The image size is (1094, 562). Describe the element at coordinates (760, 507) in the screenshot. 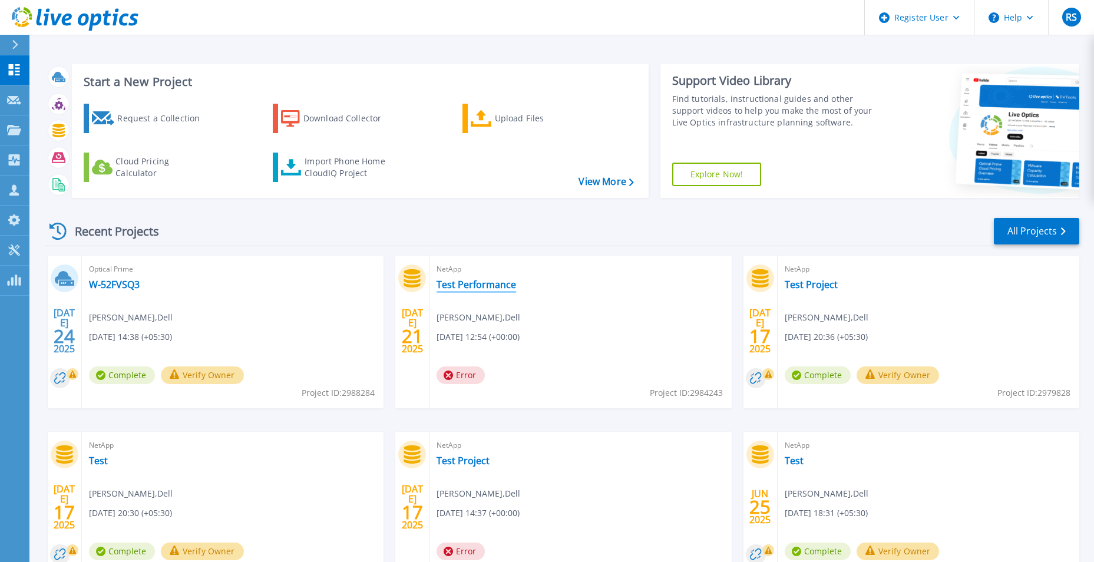

I see `div: JUN 2025` at that location.